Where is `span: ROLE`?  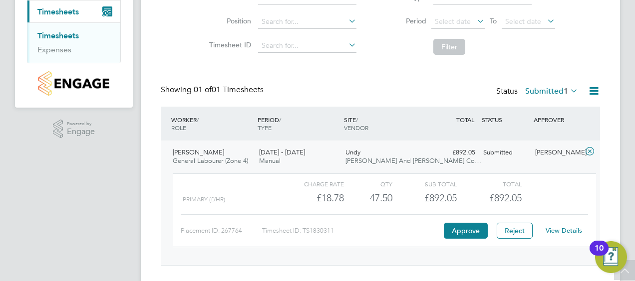
span: ROLE is located at coordinates (179, 128).